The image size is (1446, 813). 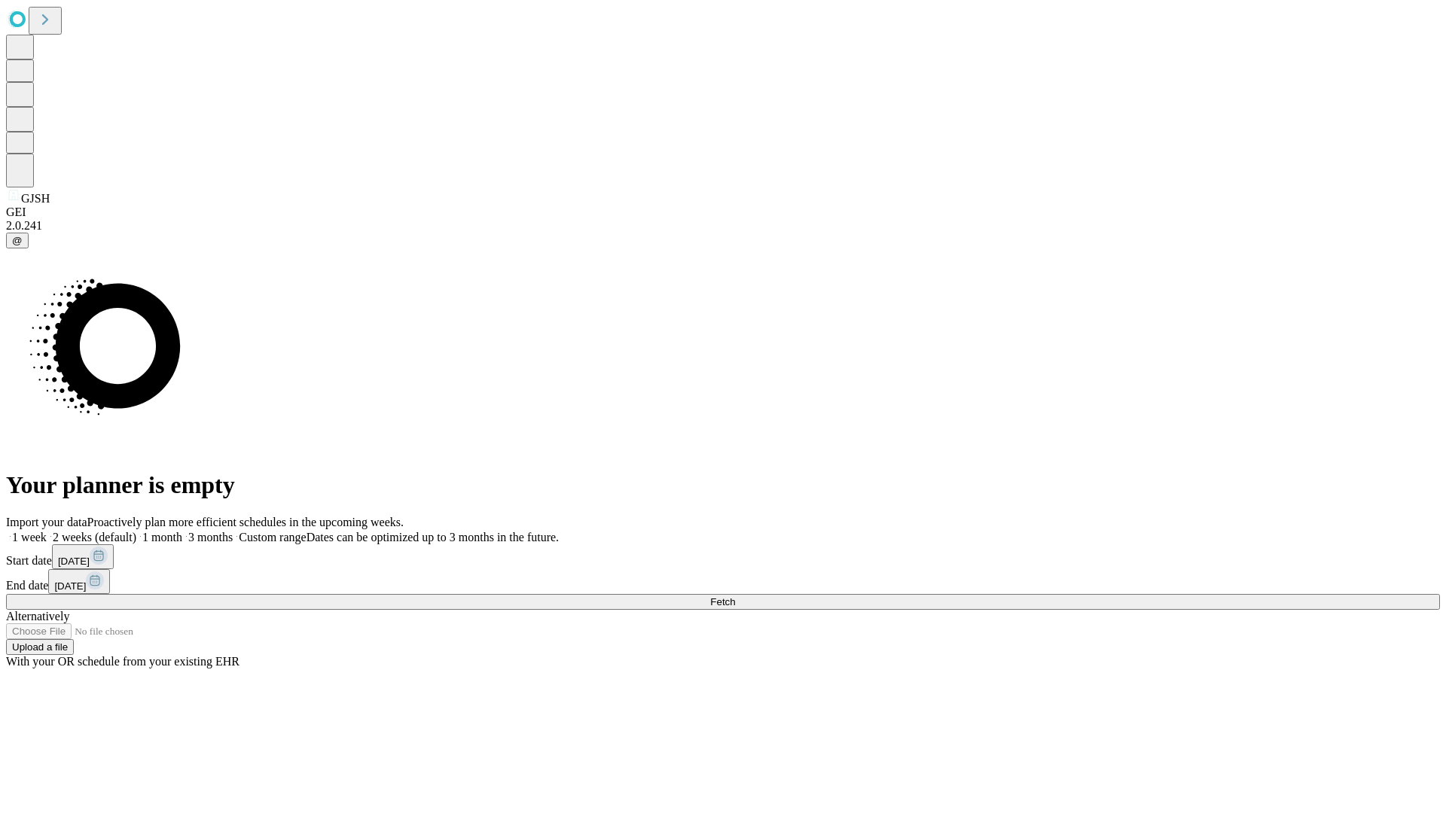 I want to click on span: Fetch, so click(x=722, y=602).